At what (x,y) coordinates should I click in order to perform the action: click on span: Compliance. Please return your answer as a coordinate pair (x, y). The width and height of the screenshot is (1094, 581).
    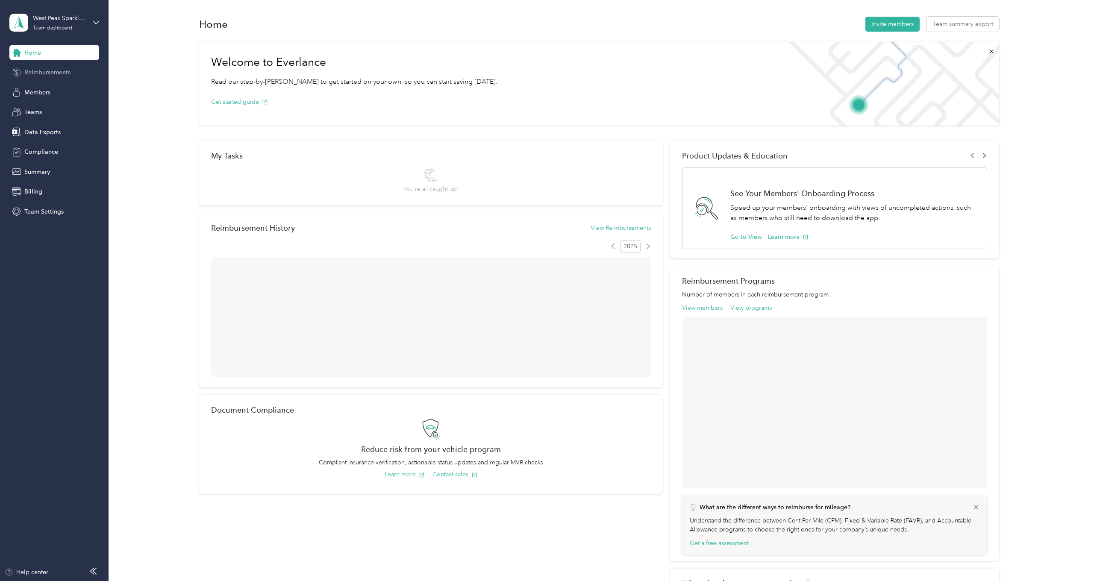
    Looking at the image, I should click on (41, 152).